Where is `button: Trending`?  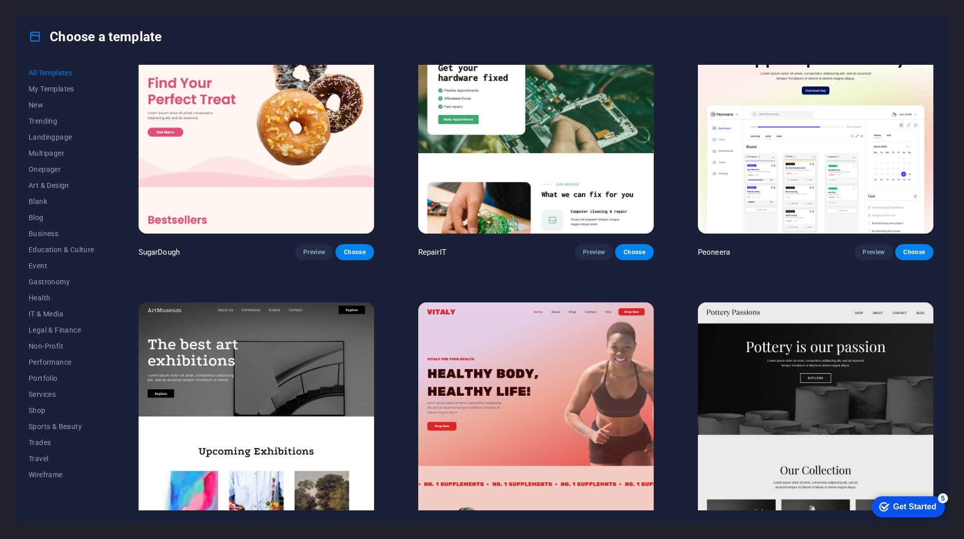 button: Trending is located at coordinates (61, 121).